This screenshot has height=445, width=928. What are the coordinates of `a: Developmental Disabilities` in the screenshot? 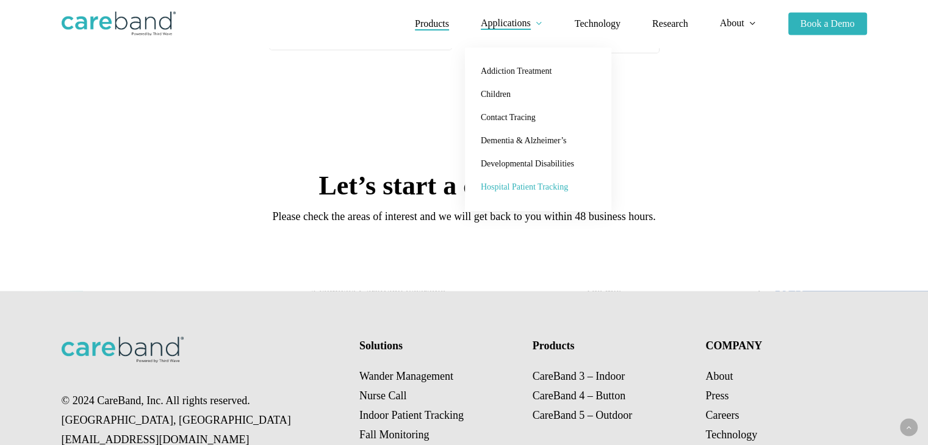 It's located at (538, 164).